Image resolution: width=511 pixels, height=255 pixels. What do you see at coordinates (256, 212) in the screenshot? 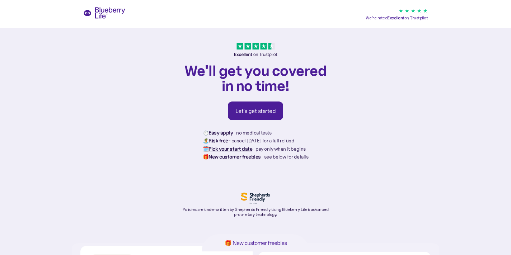
I see `p: Policies are underwritten by Shepherds Friendly using Blueberry Life’s advanced proprietary techn...` at bounding box center [256, 212].